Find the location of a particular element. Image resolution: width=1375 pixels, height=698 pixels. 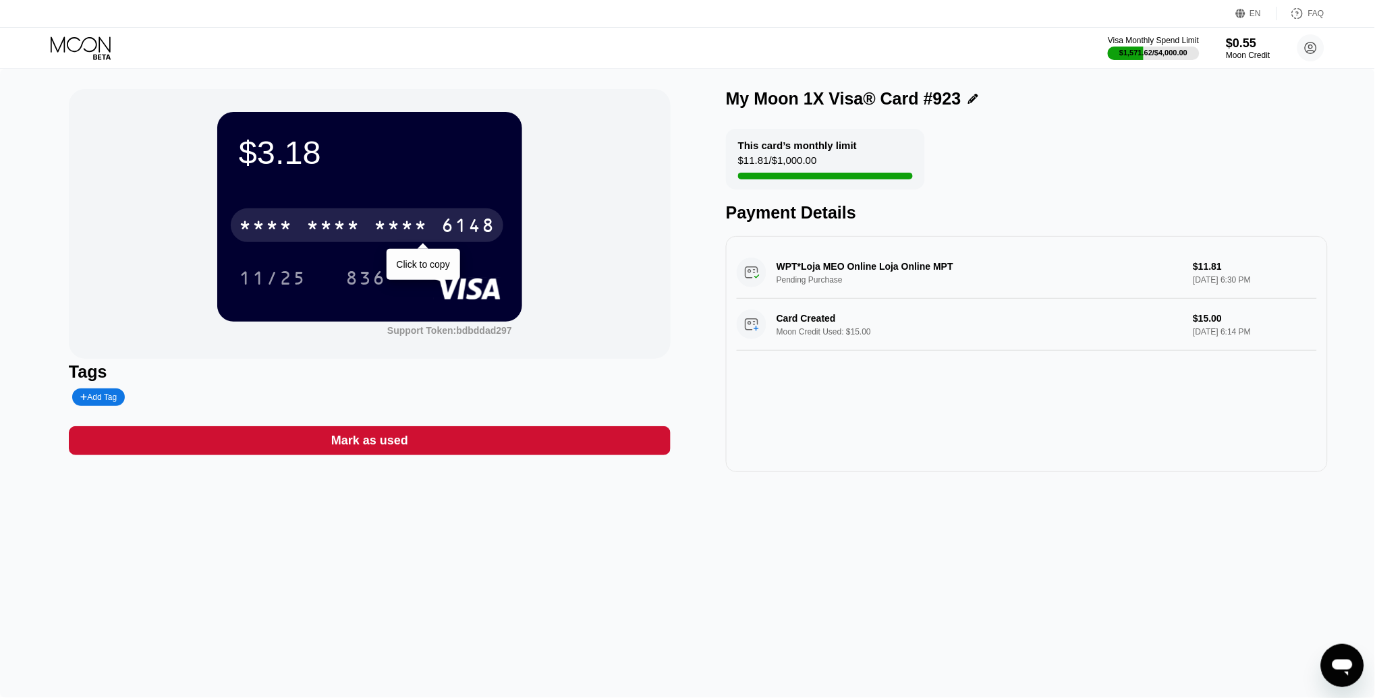

div: $3.18 is located at coordinates (370, 152).